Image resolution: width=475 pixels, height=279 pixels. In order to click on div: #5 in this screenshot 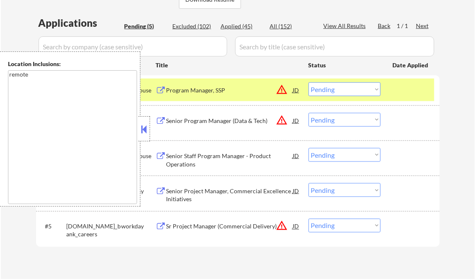, I will do `click(52, 227)`.